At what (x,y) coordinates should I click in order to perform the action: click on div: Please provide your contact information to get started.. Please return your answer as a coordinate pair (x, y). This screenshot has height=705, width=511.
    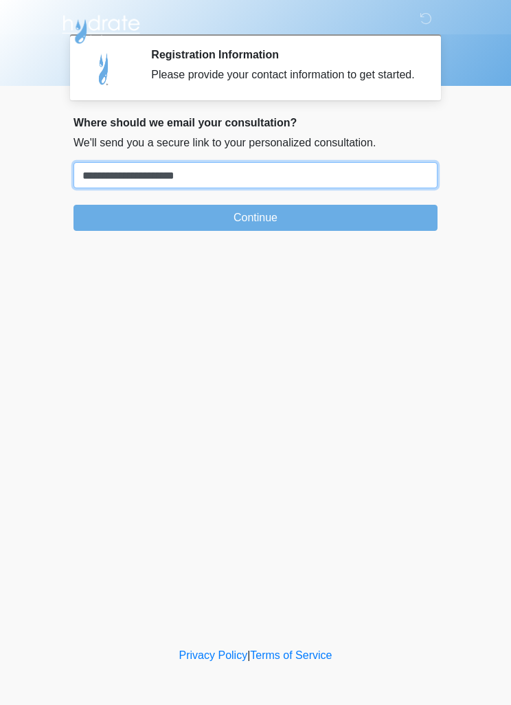
    Looking at the image, I should click on (284, 75).